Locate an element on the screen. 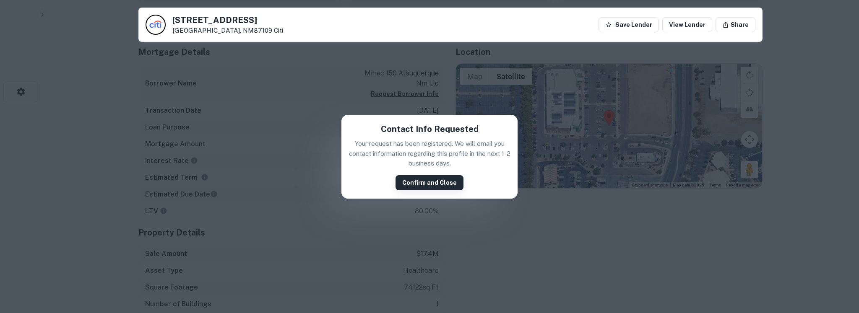  div: Chat Widget is located at coordinates (838, 266).